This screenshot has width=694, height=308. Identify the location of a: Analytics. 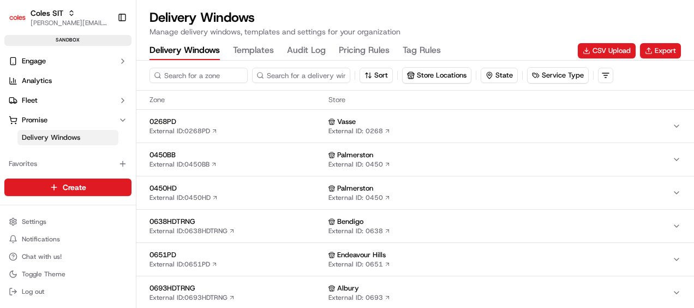
(68, 81).